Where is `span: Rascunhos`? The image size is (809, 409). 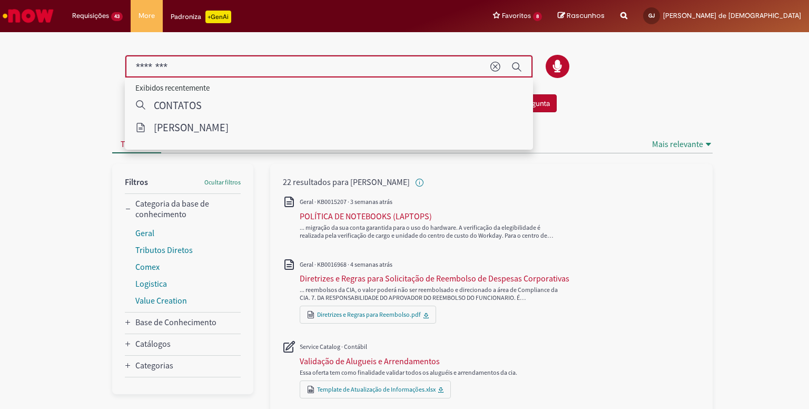 span: Rascunhos is located at coordinates (586, 15).